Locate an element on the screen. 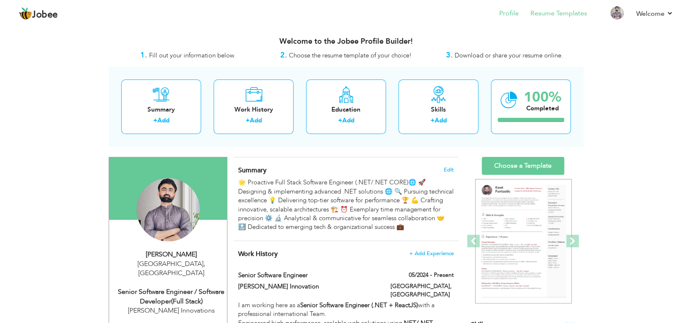 This screenshot has height=323, width=692. strong: Senior Software Engineer (.NET + ReactJS) is located at coordinates (359, 305).